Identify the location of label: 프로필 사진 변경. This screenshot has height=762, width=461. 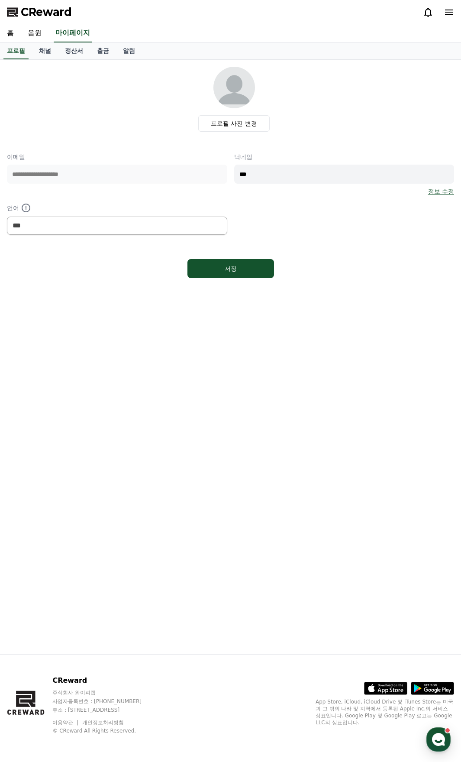
(234, 123).